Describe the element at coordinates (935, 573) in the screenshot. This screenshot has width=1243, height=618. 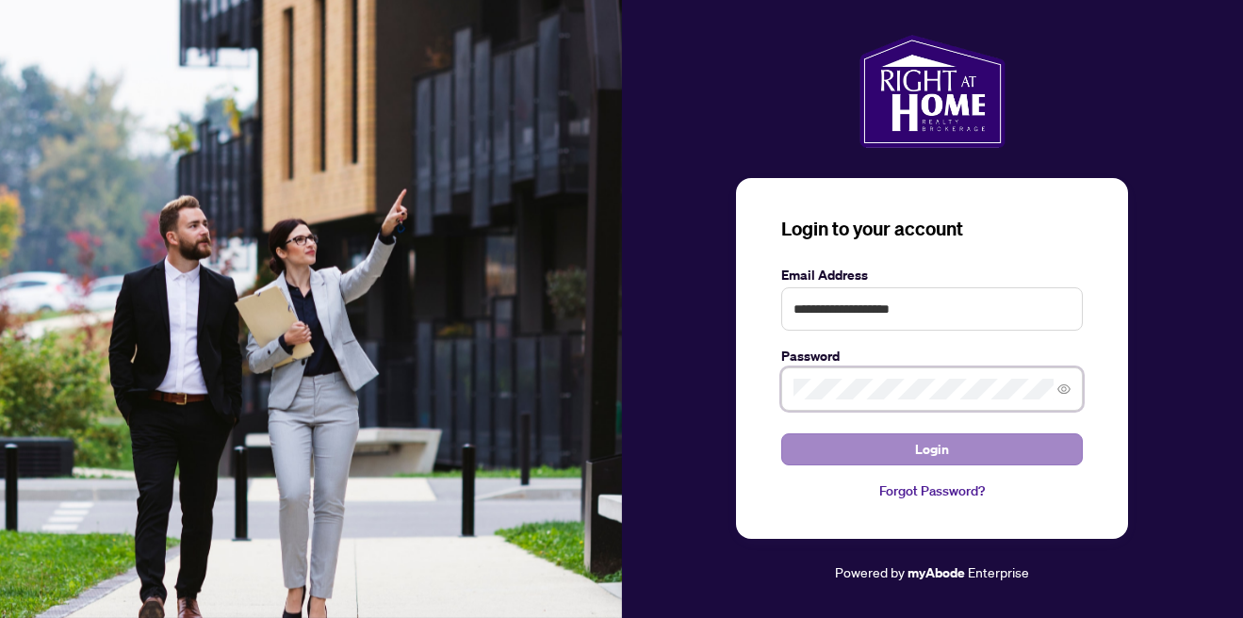
I see `a: myAbode` at that location.